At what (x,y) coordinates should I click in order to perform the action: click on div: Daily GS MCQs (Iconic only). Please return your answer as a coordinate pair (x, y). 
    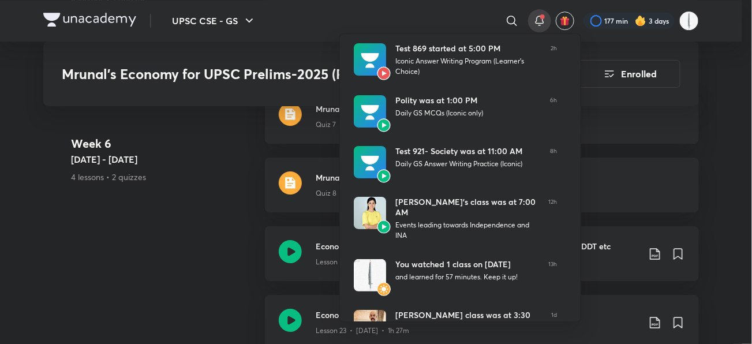
    Looking at the image, I should click on (468, 113).